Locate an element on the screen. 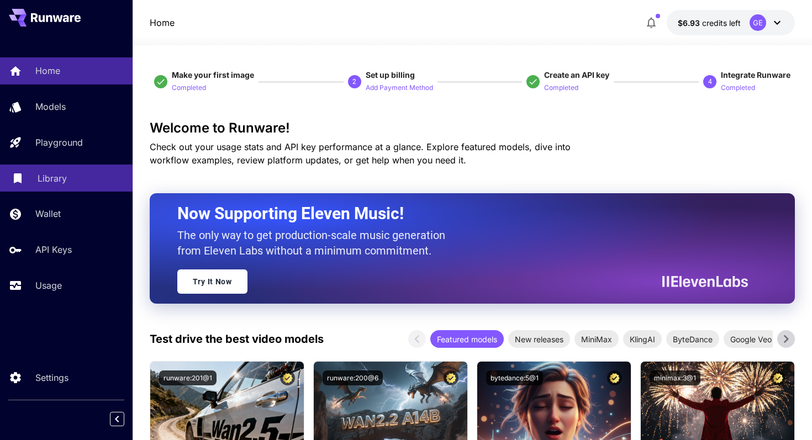  p: Settings is located at coordinates (52, 378).